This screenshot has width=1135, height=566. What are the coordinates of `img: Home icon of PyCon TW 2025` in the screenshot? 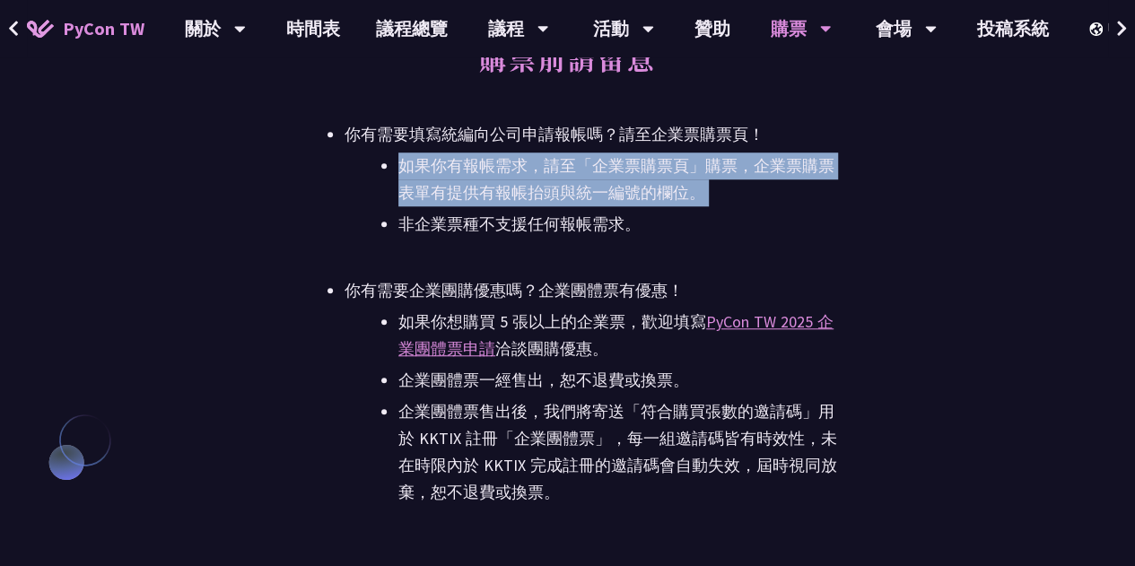 It's located at (40, 29).